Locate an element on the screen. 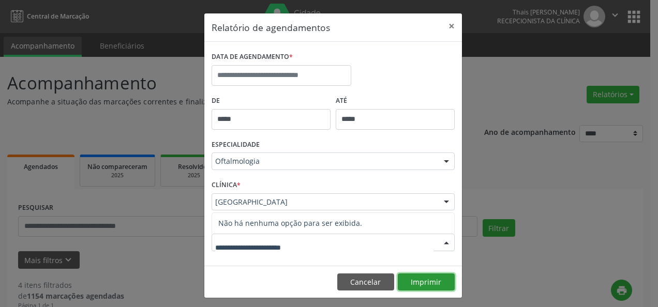 The height and width of the screenshot is (307, 658). span: Não há nenhuma opção para ser exibida. is located at coordinates (333, 224).